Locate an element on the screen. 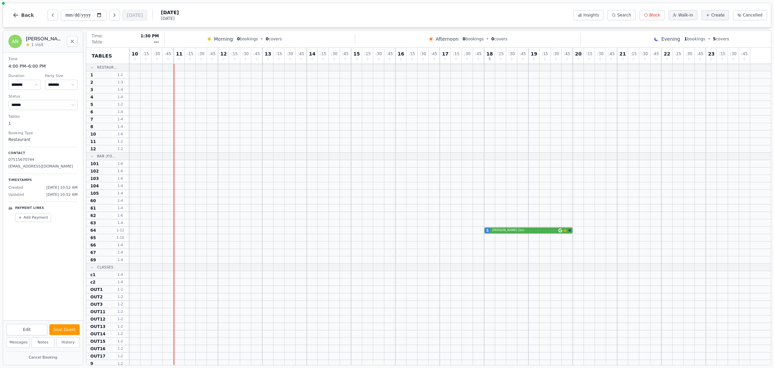  span: 13 is located at coordinates (268, 54).